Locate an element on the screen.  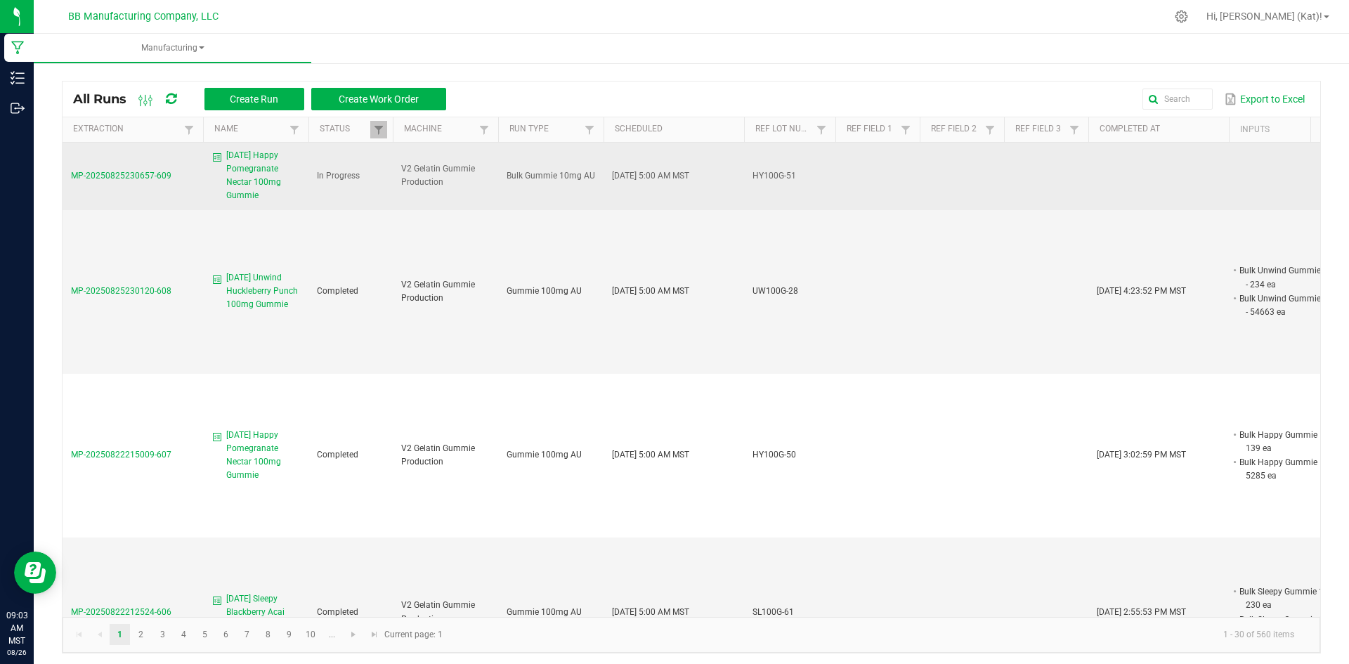
span: HY100G-50 is located at coordinates (774, 454).